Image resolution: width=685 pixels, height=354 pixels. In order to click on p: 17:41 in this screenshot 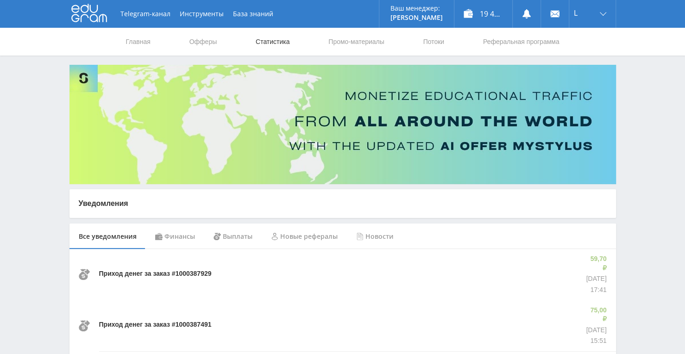, I will do `click(596, 290)`.